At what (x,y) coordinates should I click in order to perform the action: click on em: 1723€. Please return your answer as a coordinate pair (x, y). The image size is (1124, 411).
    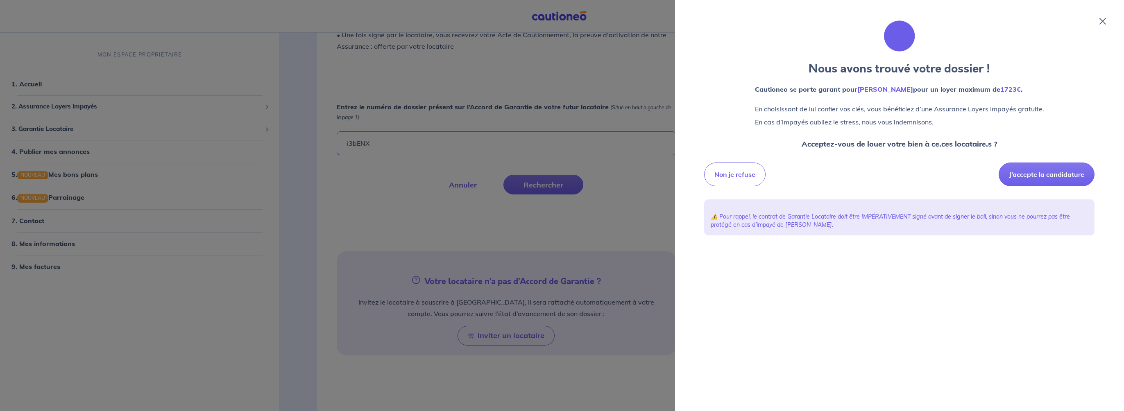
    Looking at the image, I should click on (1011, 89).